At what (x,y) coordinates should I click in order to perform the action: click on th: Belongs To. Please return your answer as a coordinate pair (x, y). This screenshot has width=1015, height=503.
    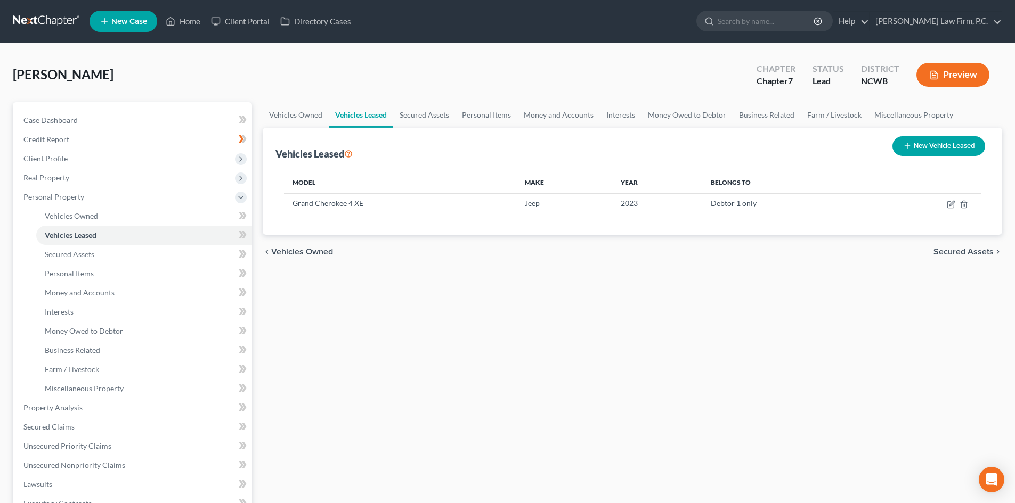
    Looking at the image, I should click on (785, 183).